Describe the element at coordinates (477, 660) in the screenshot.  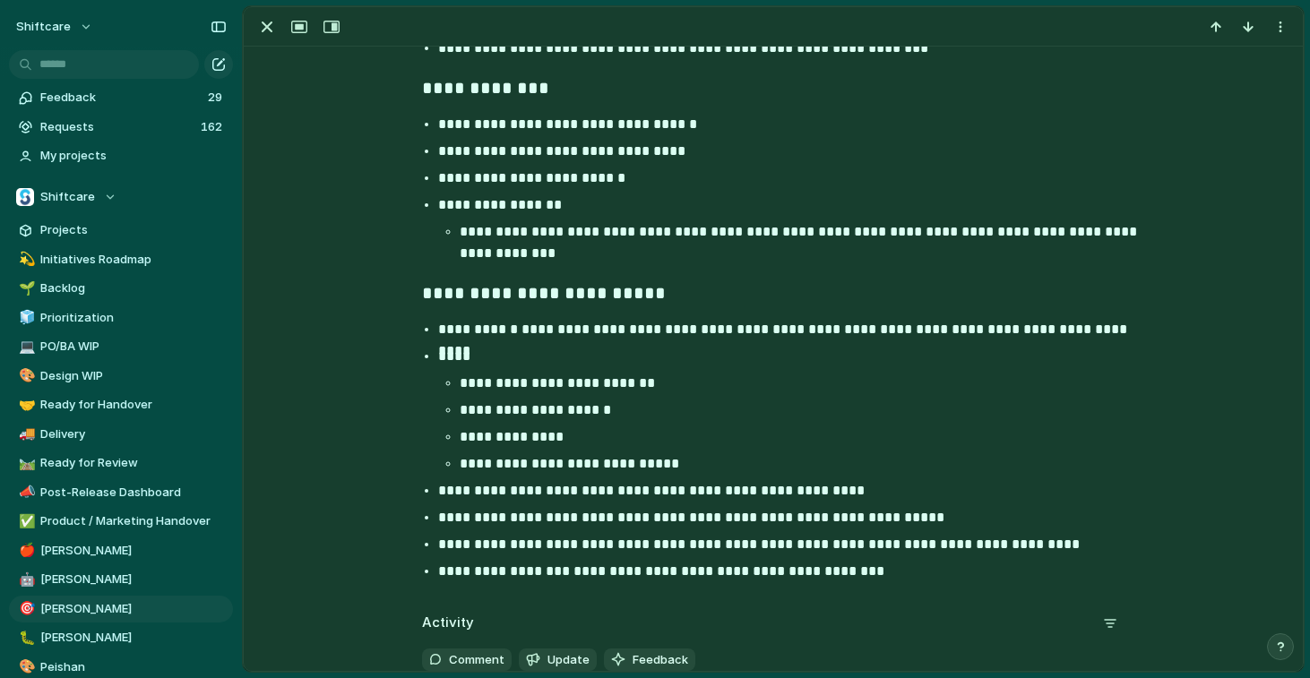
I see `span: Comment` at that location.